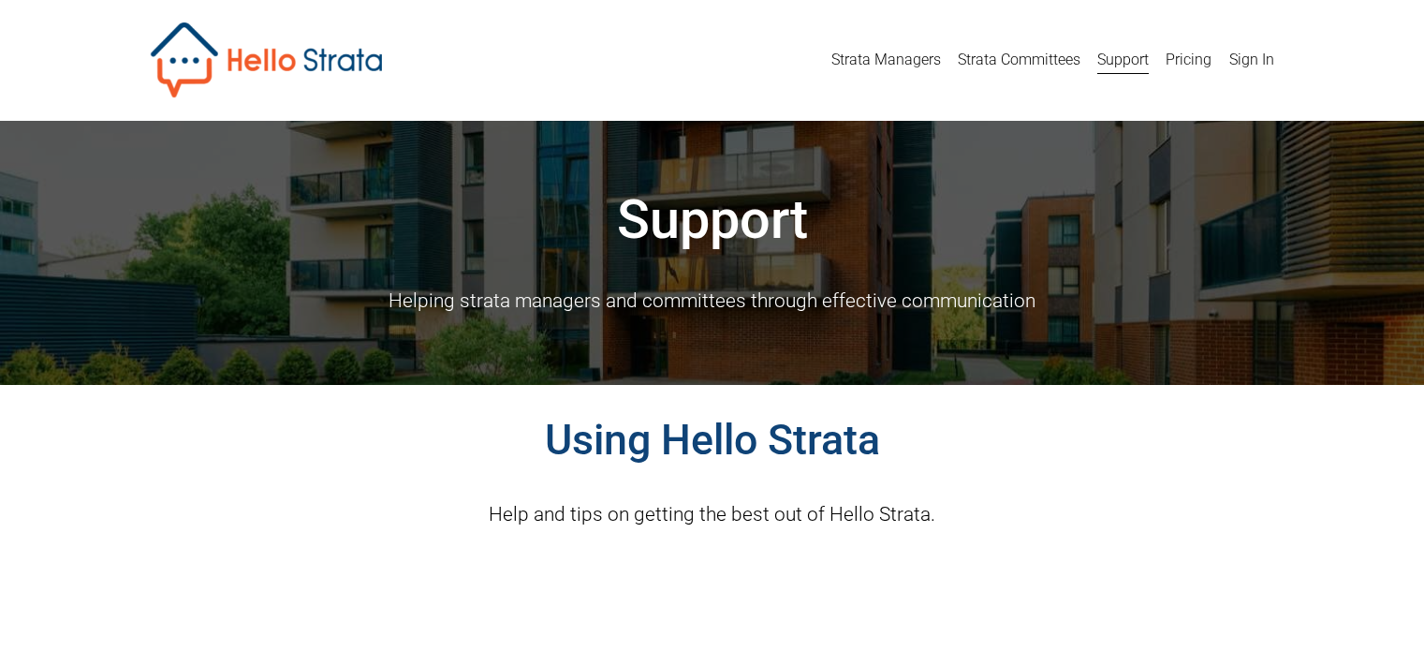 The width and height of the screenshot is (1424, 651). What do you see at coordinates (1123, 60) in the screenshot?
I see `a: Support` at bounding box center [1123, 60].